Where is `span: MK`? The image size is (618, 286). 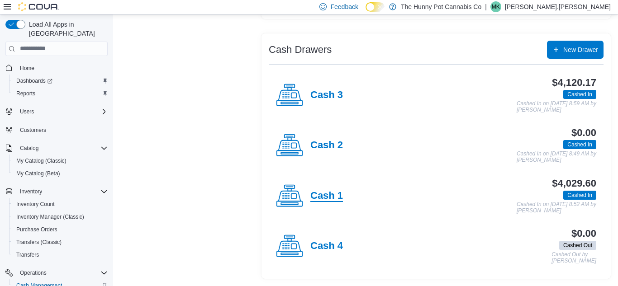
span: MK is located at coordinates (496, 7).